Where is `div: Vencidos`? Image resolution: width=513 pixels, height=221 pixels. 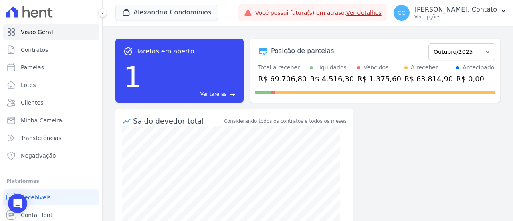 div: Vencidos is located at coordinates (376, 67).